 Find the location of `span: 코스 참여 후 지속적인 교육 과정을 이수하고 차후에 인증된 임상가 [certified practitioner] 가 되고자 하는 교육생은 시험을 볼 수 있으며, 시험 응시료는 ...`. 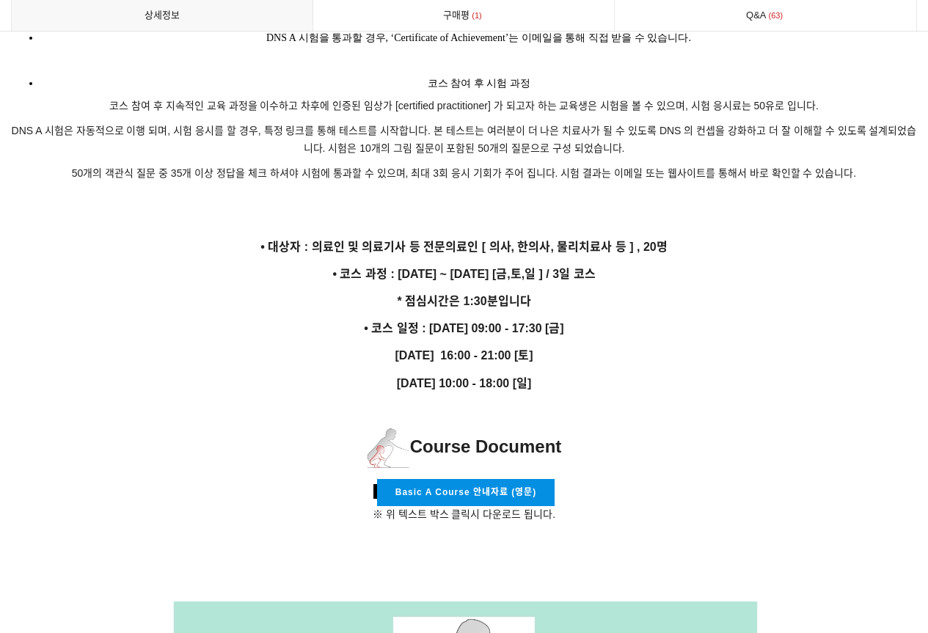

span: 코스 참여 후 지속적인 교육 과정을 이수하고 차후에 인증된 임상가 [certified practitioner] 가 되고자 하는 교육생은 시험을 볼 수 있으며, 시험 응시료는 ... is located at coordinates (464, 106).